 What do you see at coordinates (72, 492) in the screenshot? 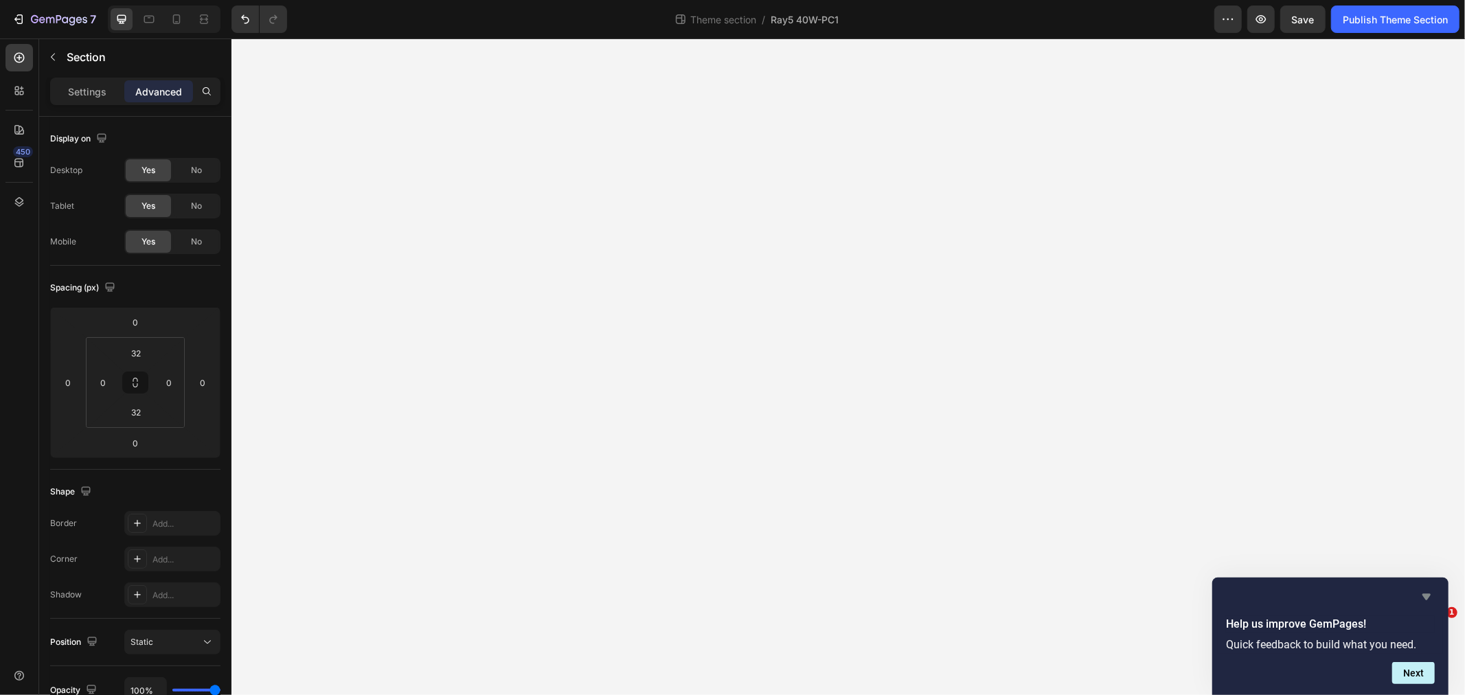
I see `div: Shape` at bounding box center [72, 492].